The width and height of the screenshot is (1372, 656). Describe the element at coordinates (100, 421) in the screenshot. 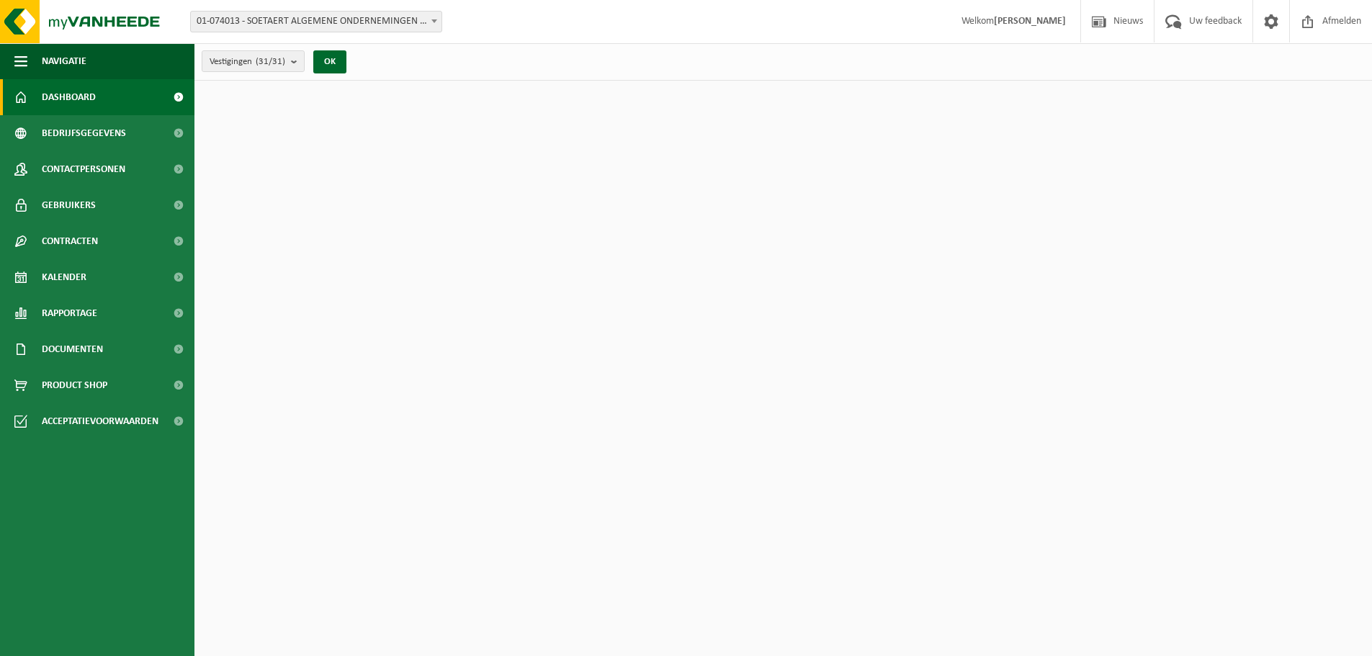

I see `span: Acceptatievoorwaarden` at that location.